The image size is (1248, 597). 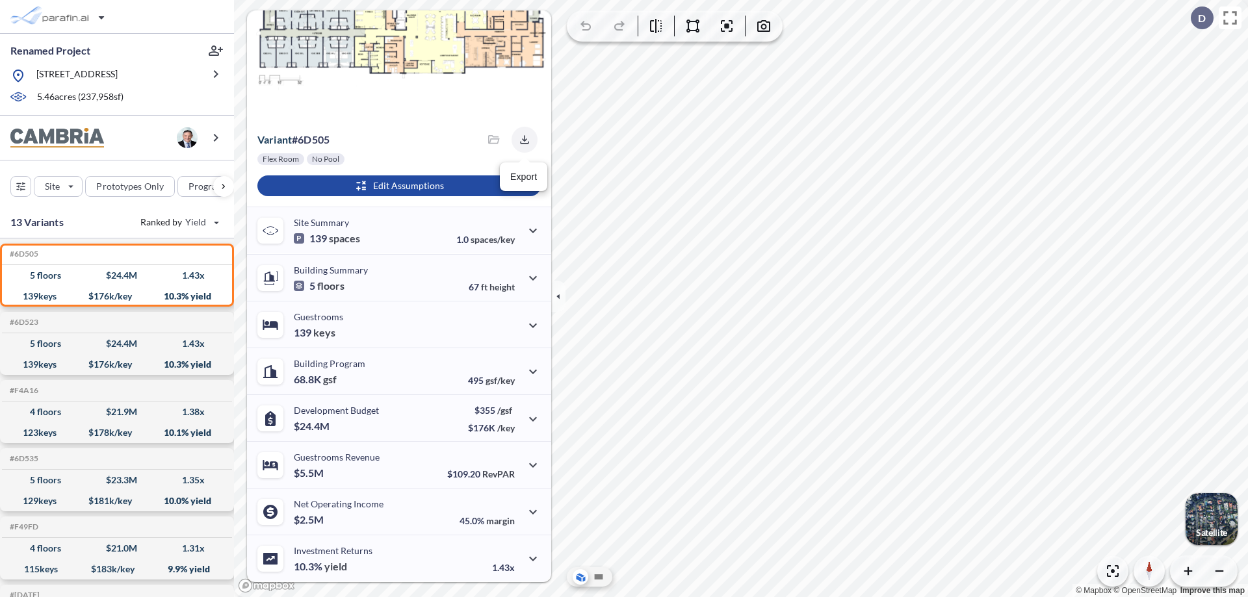 I want to click on p: Building Summary, so click(x=331, y=270).